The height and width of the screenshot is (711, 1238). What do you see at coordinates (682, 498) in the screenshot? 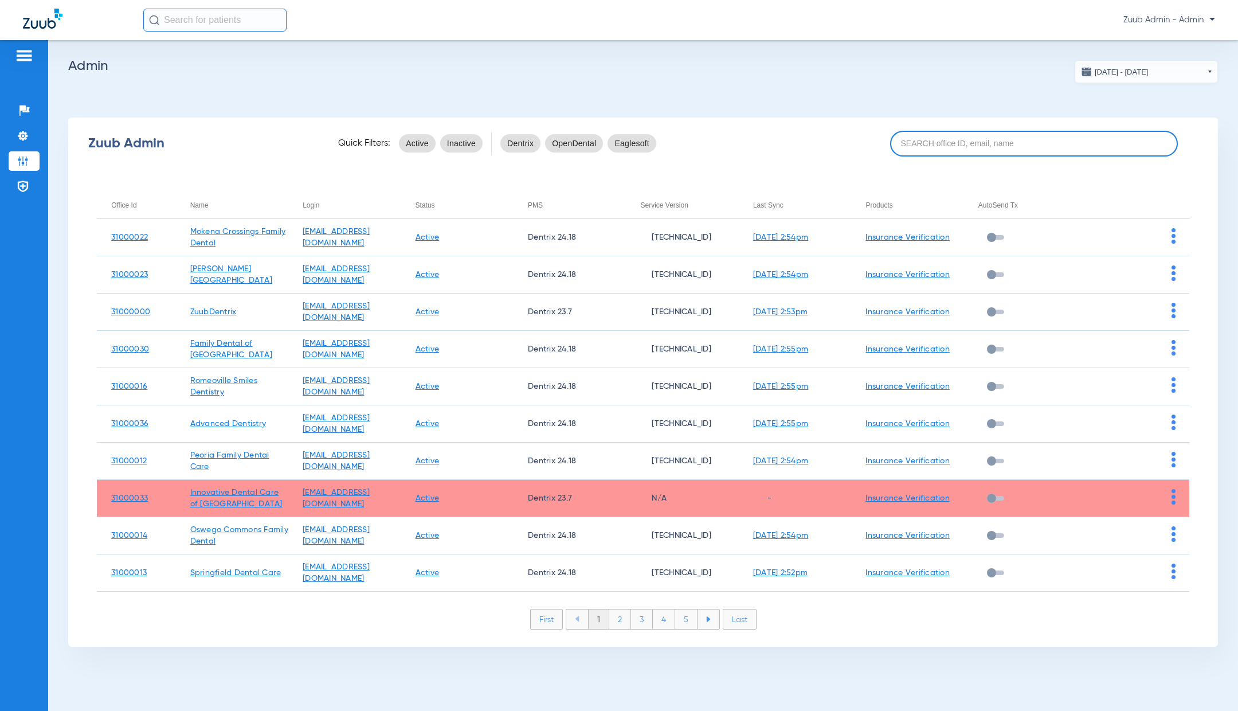
I see `td: N/A` at bounding box center [682, 498].